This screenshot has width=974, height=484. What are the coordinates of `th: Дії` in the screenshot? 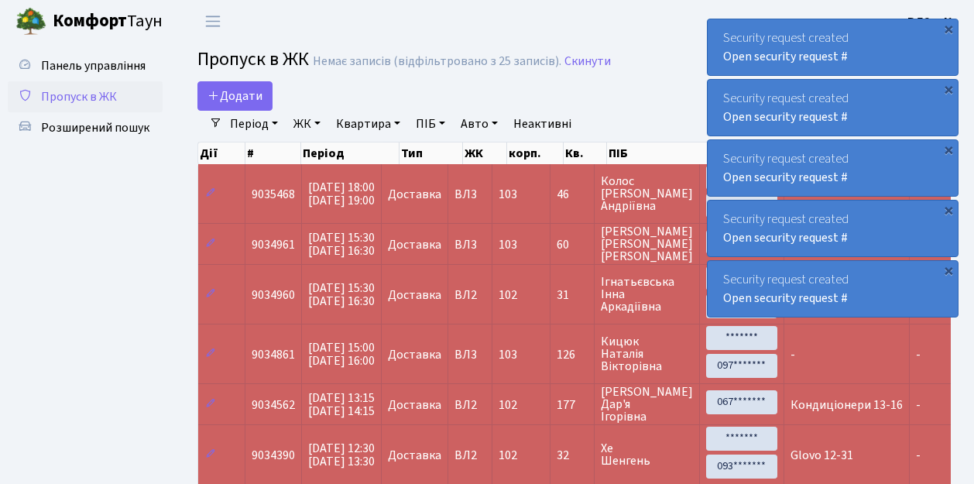 It's located at (221, 153).